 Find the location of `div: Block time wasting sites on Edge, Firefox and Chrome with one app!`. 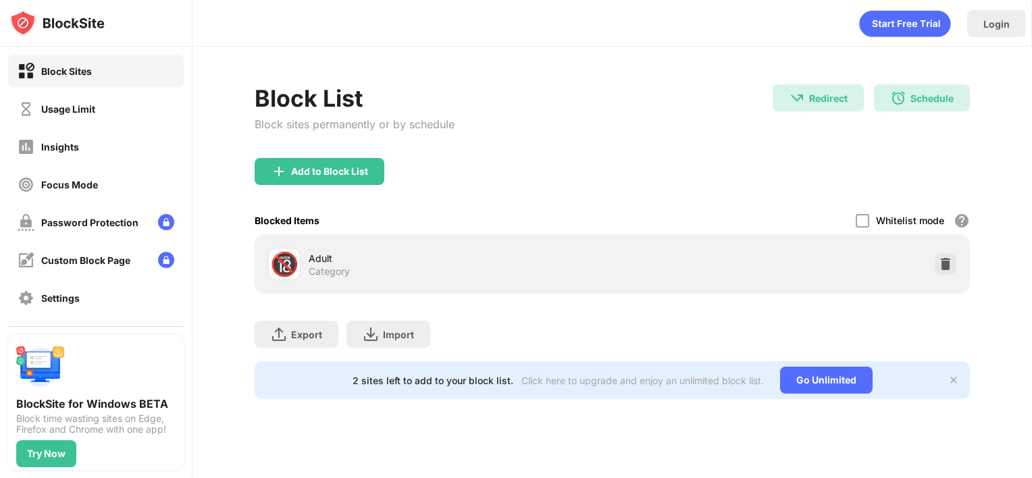

div: Block time wasting sites on Edge, Firefox and Chrome with one app! is located at coordinates (96, 424).